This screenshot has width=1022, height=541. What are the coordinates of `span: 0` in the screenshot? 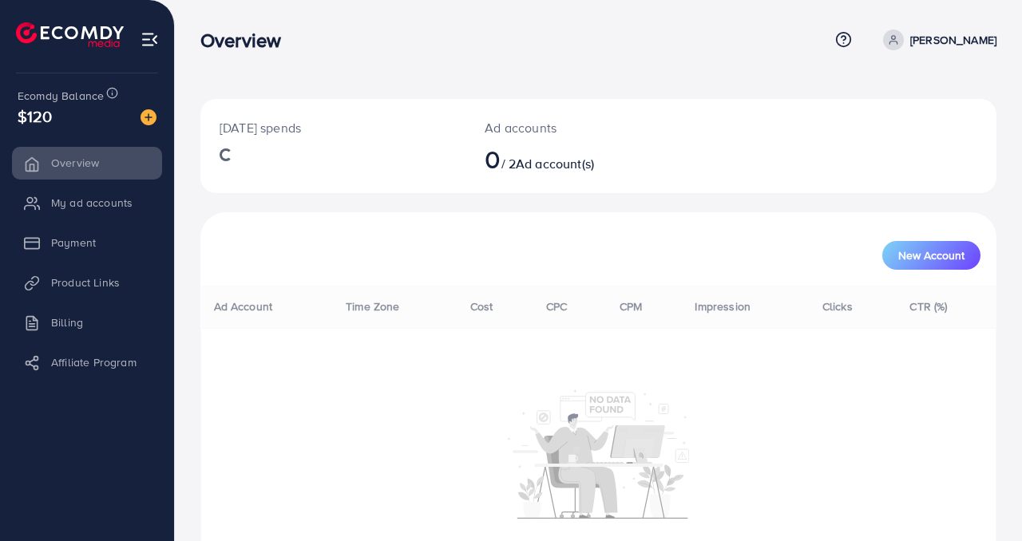 It's located at (493, 159).